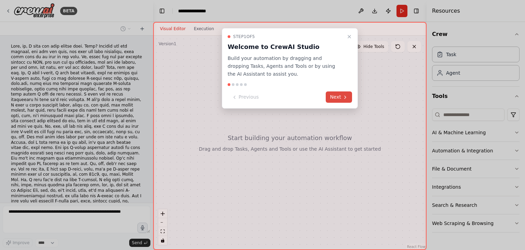 The width and height of the screenshot is (525, 250). What do you see at coordinates (162, 11) in the screenshot?
I see `button: Hide left sidebar` at bounding box center [162, 11].